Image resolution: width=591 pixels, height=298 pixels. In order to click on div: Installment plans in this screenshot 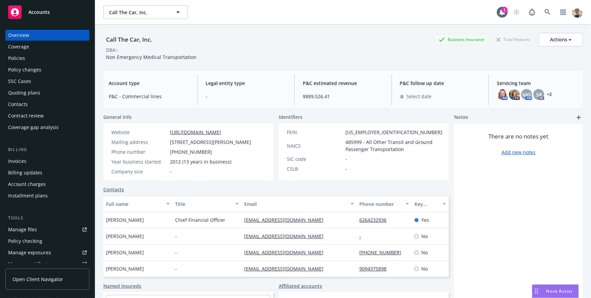, I will do `click(28, 196)`.